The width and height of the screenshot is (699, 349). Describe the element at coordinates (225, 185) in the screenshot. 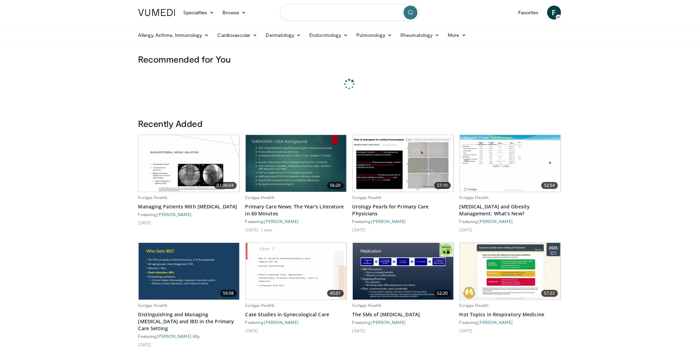

I see `span: 01:06:04` at that location.